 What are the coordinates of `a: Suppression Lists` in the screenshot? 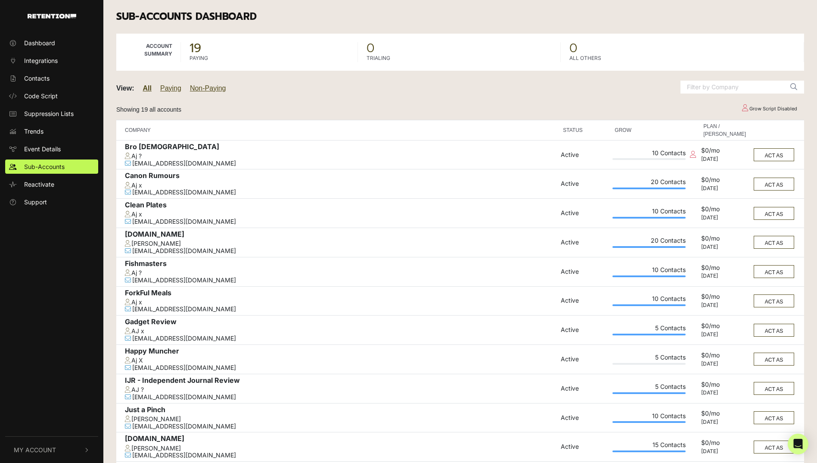 It's located at (52, 113).